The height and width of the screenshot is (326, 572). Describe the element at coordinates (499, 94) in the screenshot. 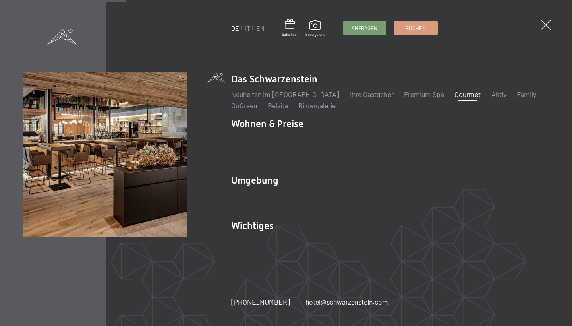

I see `a: Aktiv` at that location.